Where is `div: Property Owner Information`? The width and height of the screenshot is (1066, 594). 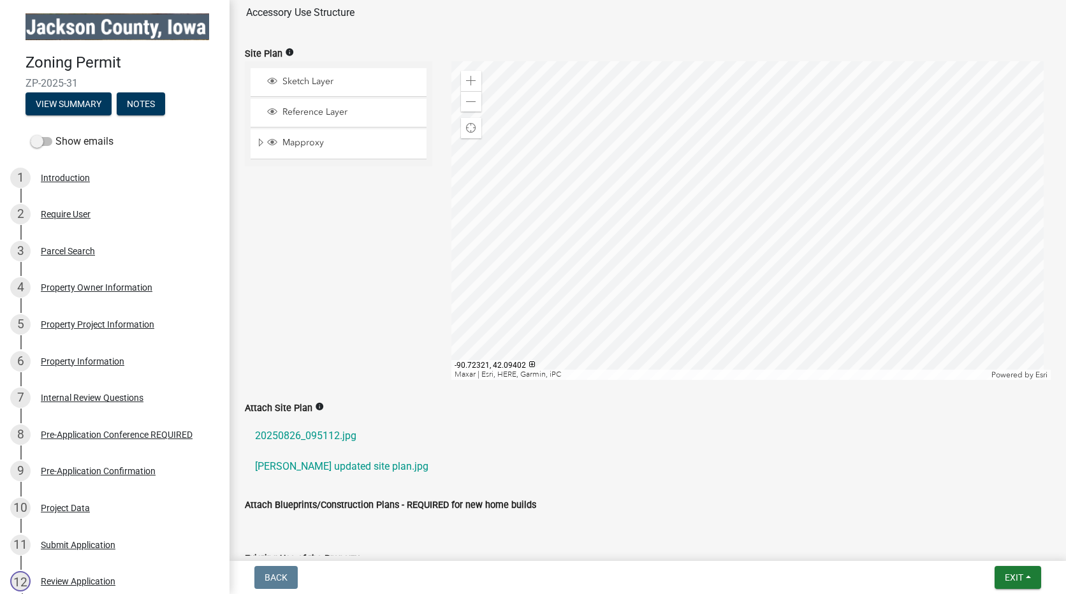 div: Property Owner Information is located at coordinates (96, 288).